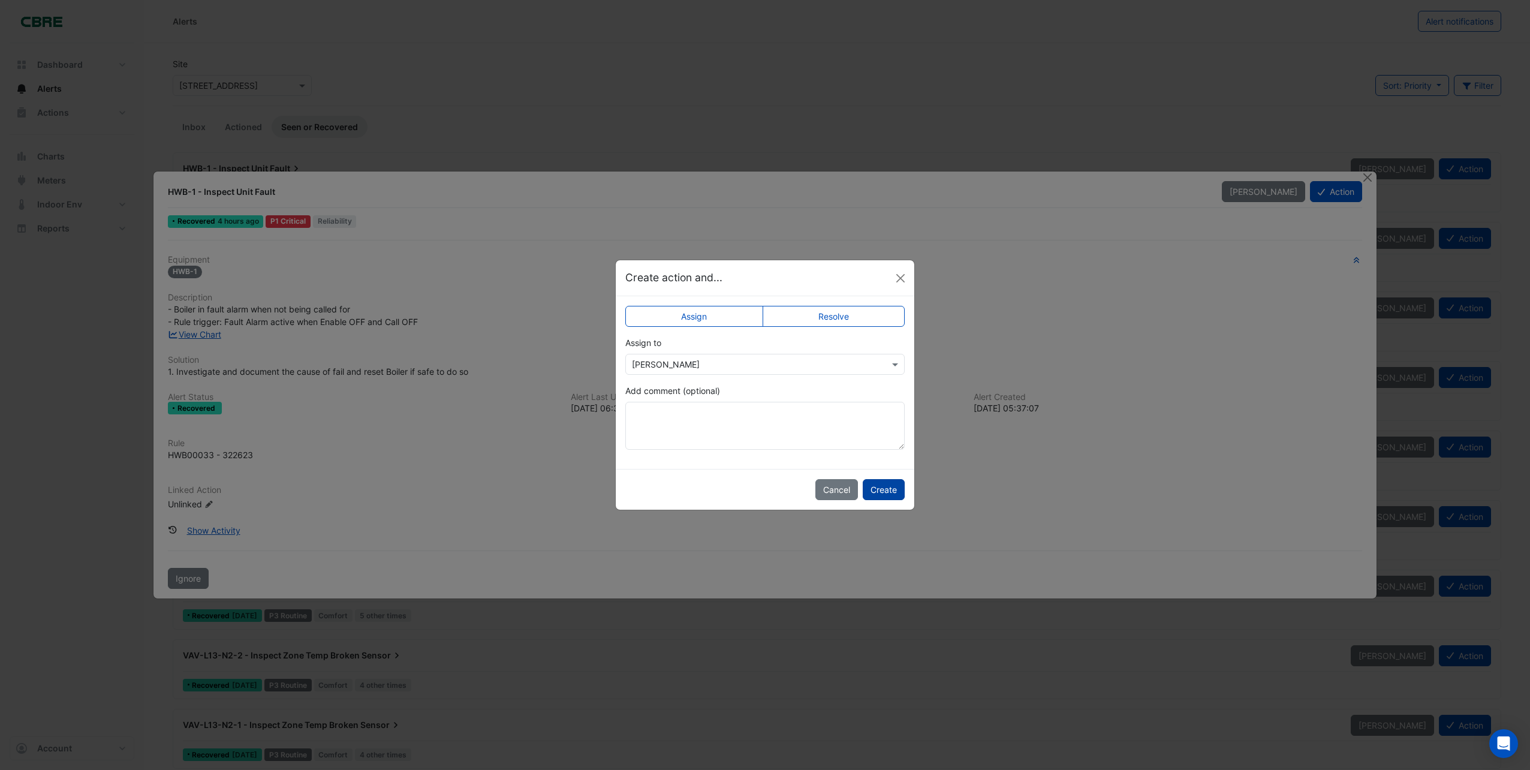  Describe the element at coordinates (674, 278) in the screenshot. I see `h5: Create action and...` at that location.